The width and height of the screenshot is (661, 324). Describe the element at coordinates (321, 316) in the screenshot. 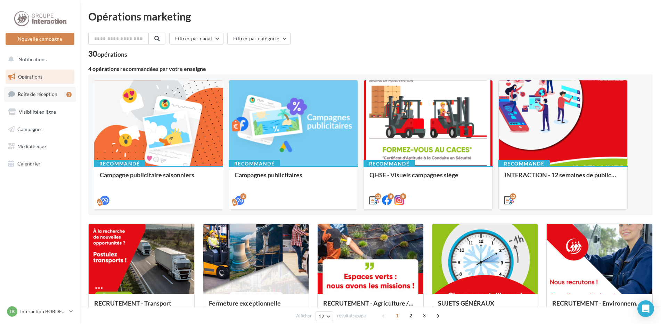

I see `span: 12` at that location.